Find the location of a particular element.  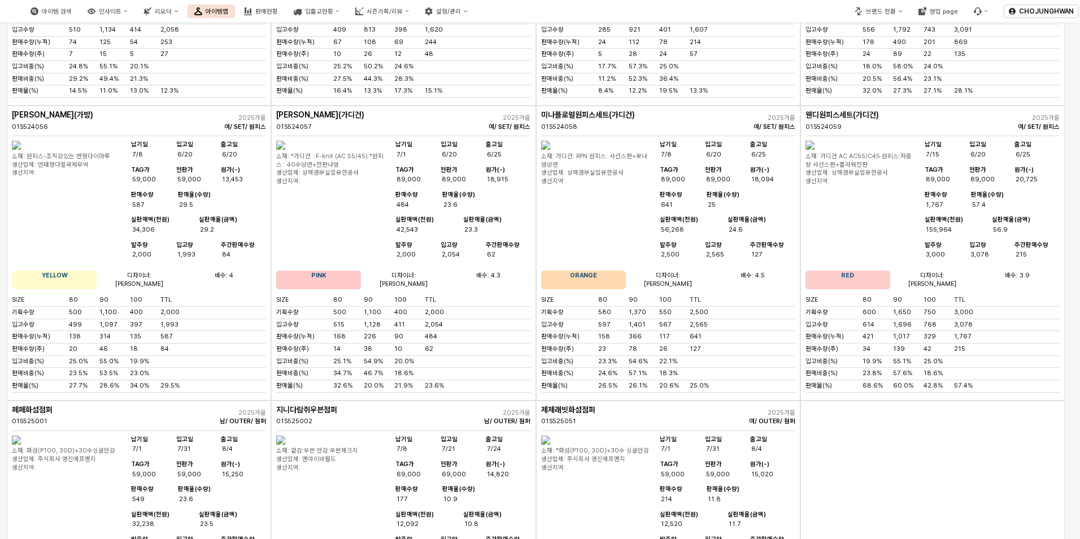

button: CHOJUNGHWAN is located at coordinates (1041, 11).